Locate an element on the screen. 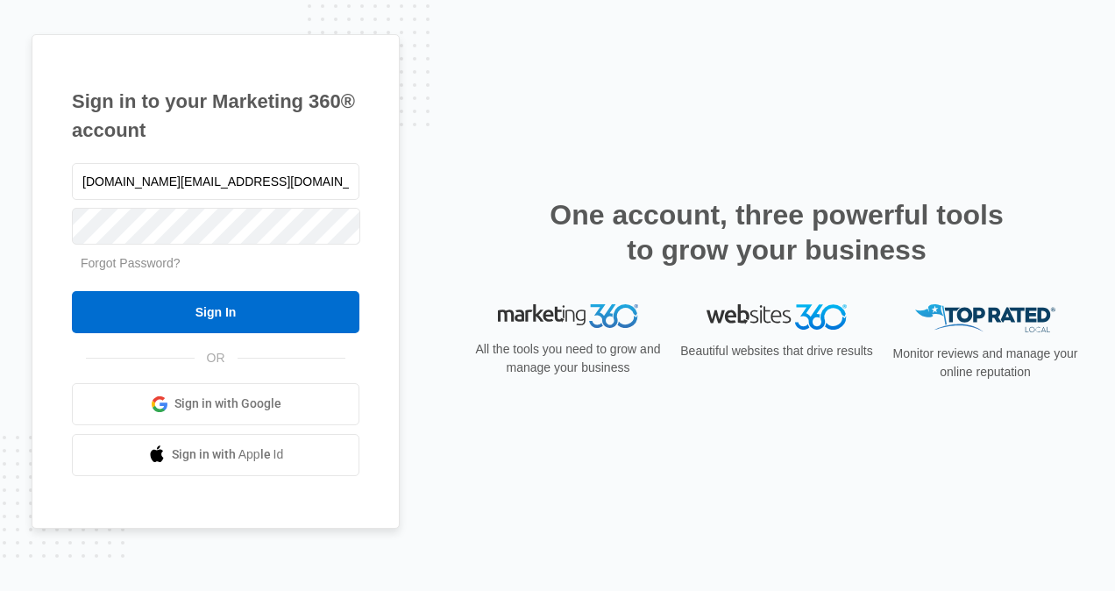 The height and width of the screenshot is (591, 1115). span: OR is located at coordinates (216, 358).